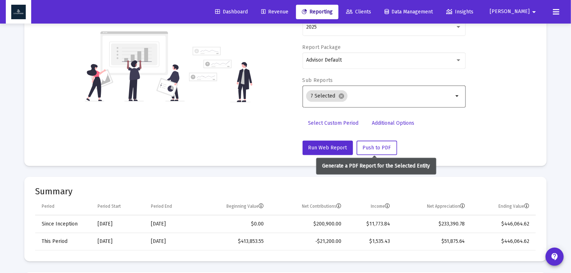 The height and width of the screenshot is (273, 571). Describe the element at coordinates (275, 12) in the screenshot. I see `a: Revenue` at that location.